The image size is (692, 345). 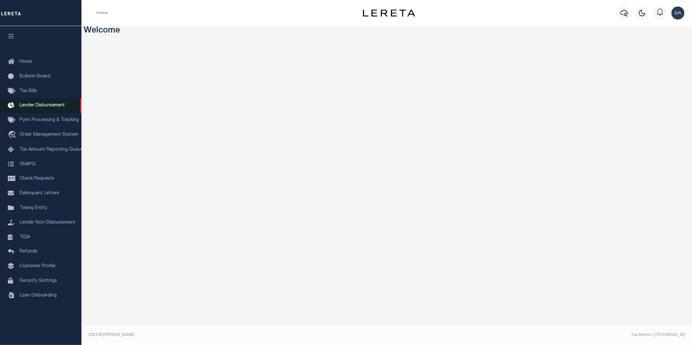 What do you see at coordinates (42, 106) in the screenshot?
I see `span: Lender Disbursement` at bounding box center [42, 106].